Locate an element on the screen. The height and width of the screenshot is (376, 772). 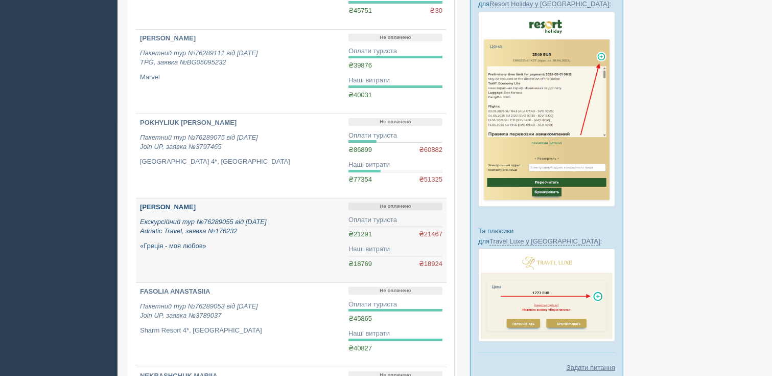
span: ₴40827 is located at coordinates (360, 347).